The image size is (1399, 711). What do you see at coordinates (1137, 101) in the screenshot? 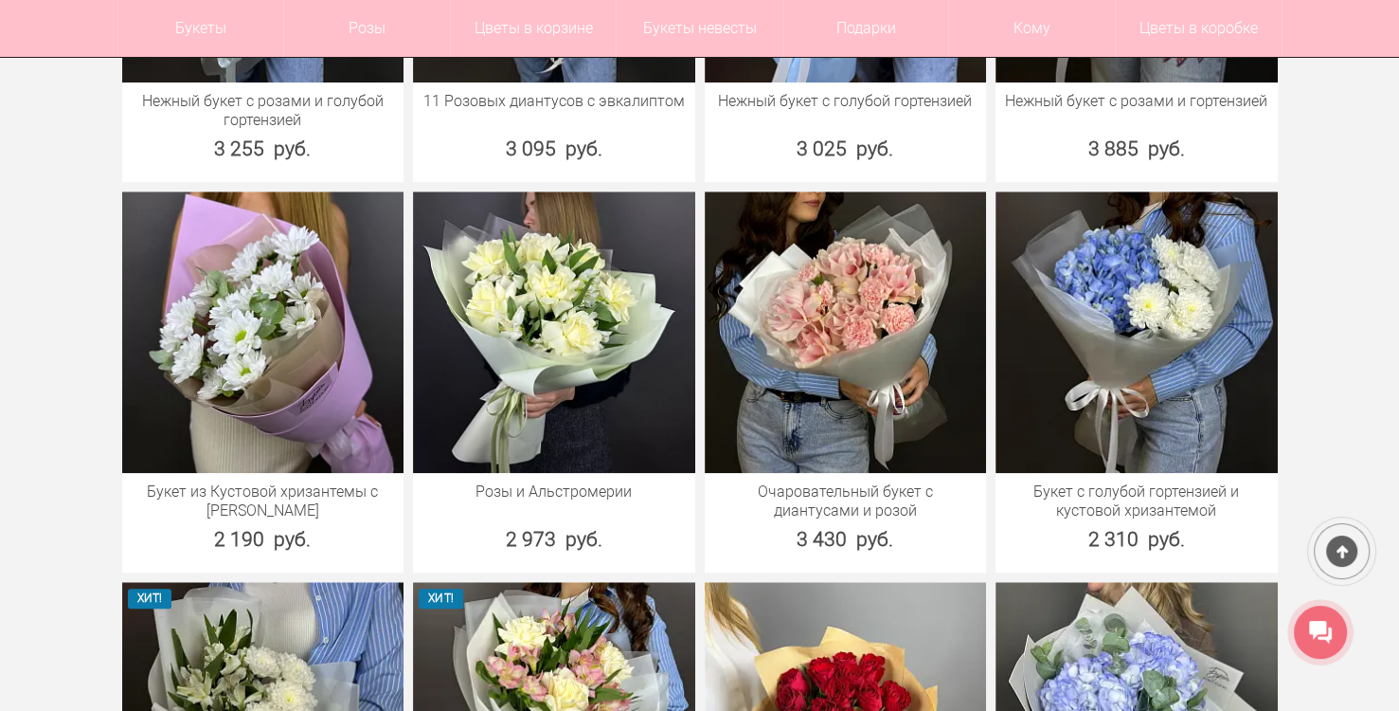
I see `a: Нежный букет с розами и гортензией` at bounding box center [1137, 101].